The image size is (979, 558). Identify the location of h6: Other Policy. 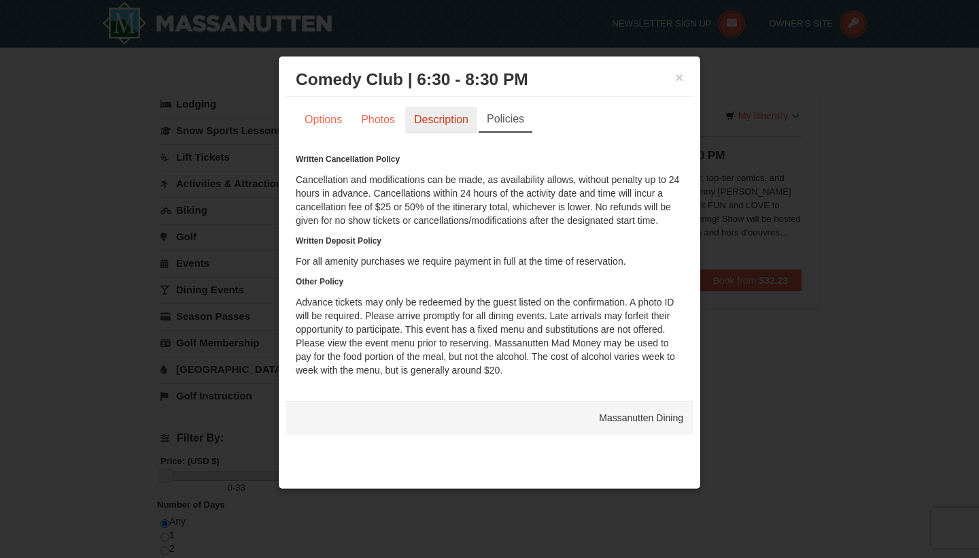
(490, 282).